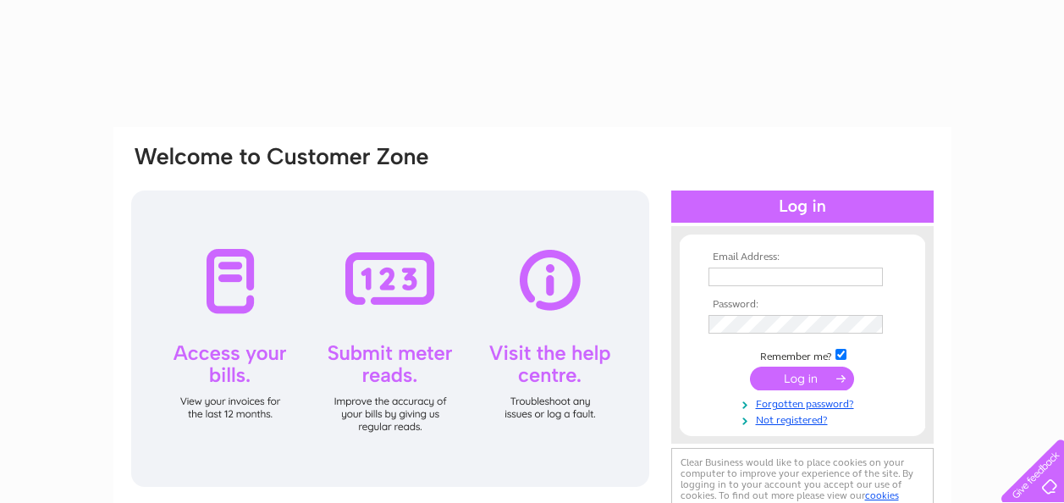 The image size is (1064, 503). What do you see at coordinates (802, 378) in the screenshot?
I see `input: Submit` at bounding box center [802, 378].